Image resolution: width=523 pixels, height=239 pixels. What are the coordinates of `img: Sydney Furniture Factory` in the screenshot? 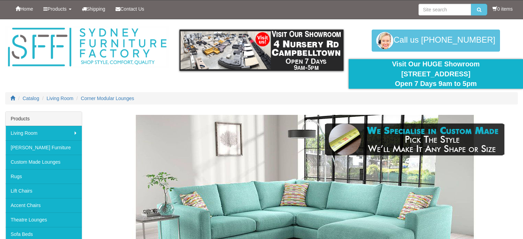 It's located at (87, 47).